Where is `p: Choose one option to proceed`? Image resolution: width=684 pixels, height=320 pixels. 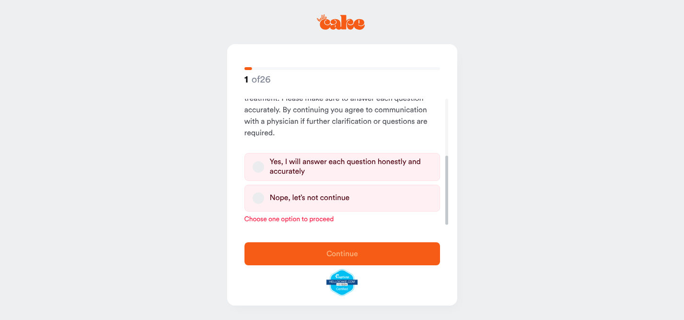 p: Choose one option to proceed is located at coordinates (342, 219).